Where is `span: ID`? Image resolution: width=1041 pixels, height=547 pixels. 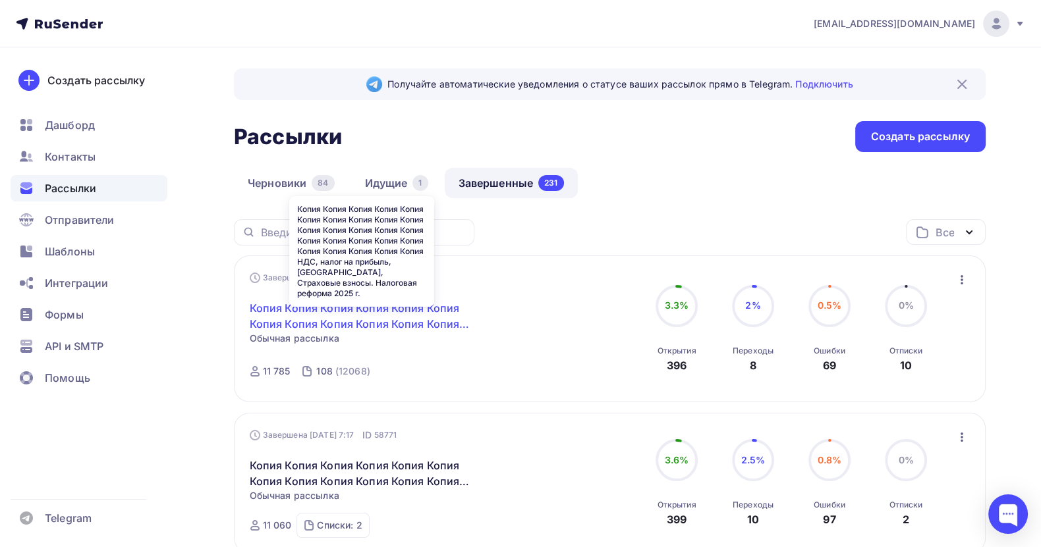
span: ID is located at coordinates (366, 435).